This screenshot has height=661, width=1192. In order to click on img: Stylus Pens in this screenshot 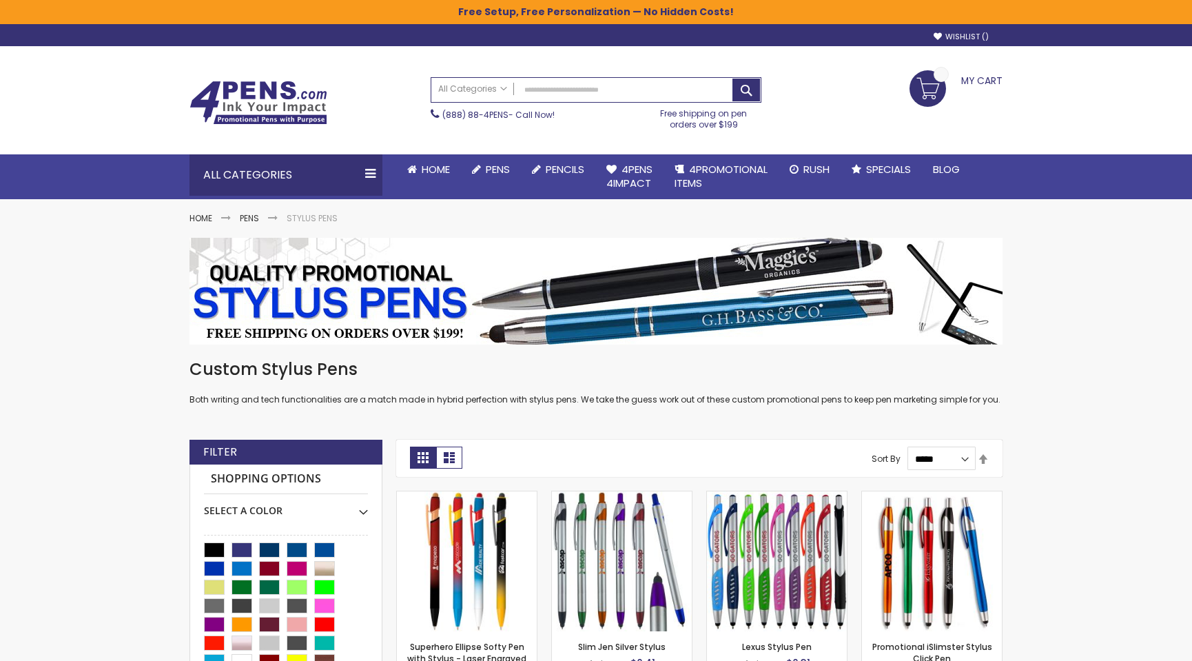, I will do `click(596, 291)`.